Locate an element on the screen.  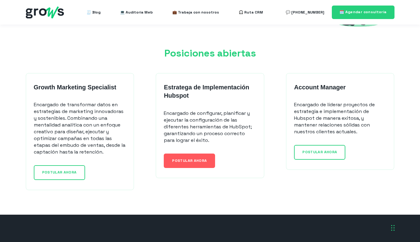
span: 🗓️ Agendar consultoría is located at coordinates (363, 12).